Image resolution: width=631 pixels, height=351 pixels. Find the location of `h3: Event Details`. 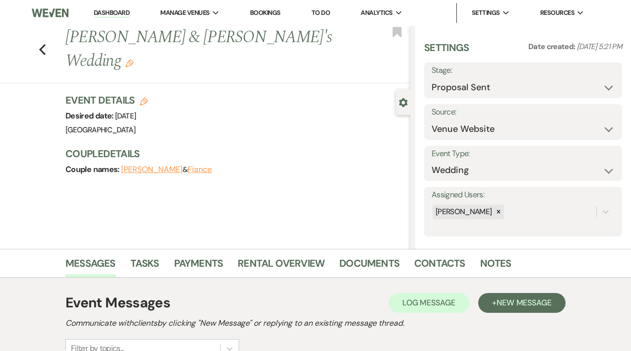

h3: Event Details is located at coordinates (107, 100).